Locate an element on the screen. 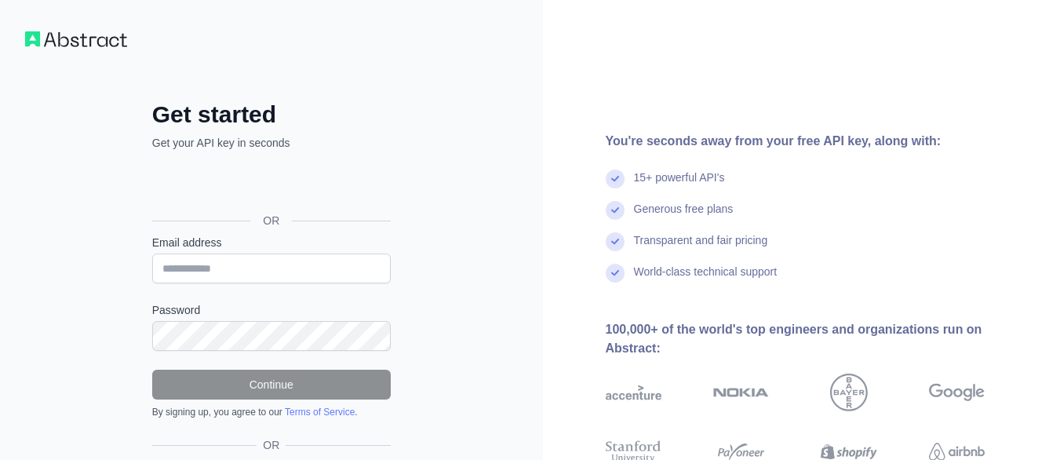  div: You're seconds away from your free API key, along with: is located at coordinates (821, 141).